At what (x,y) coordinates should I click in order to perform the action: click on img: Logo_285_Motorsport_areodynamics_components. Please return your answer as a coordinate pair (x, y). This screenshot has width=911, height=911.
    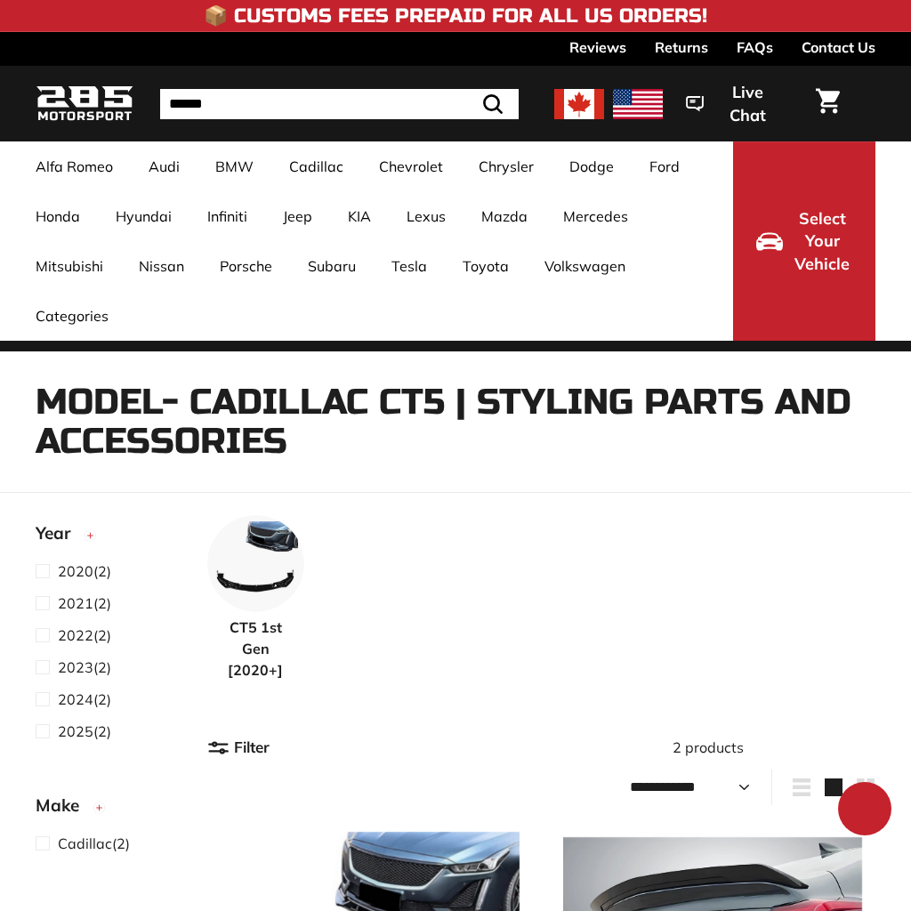
    Looking at the image, I should click on (84, 103).